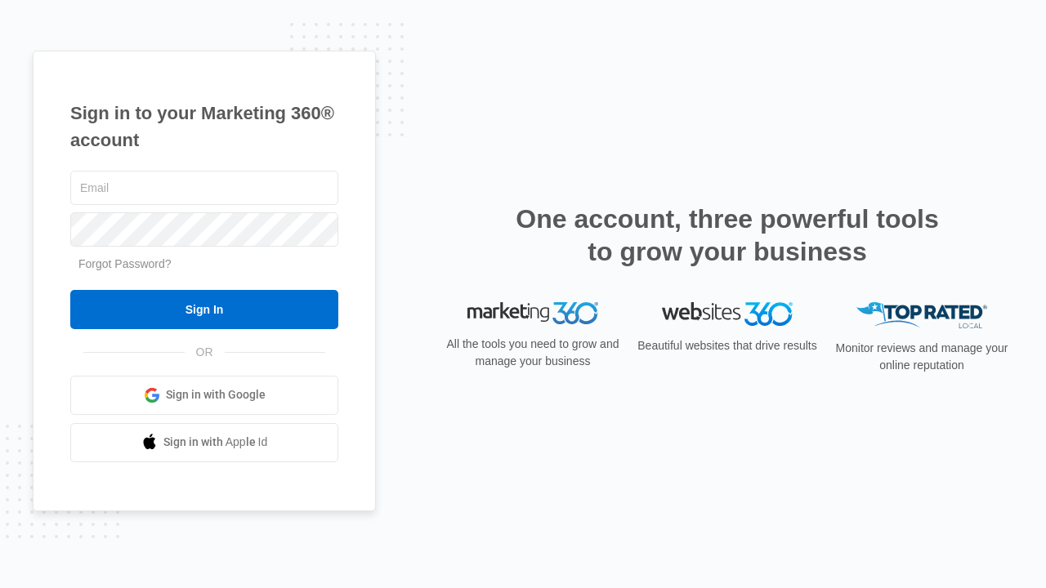  What do you see at coordinates (204, 352) in the screenshot?
I see `span: OR` at bounding box center [204, 352].